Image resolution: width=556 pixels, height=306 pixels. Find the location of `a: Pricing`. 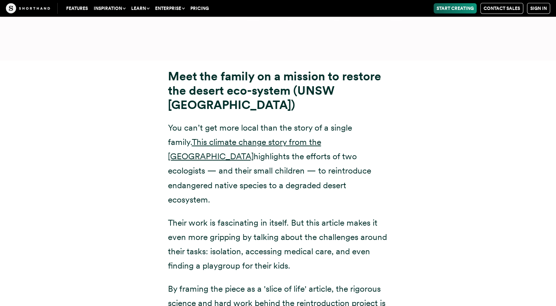

a: Pricing is located at coordinates (200, 8).